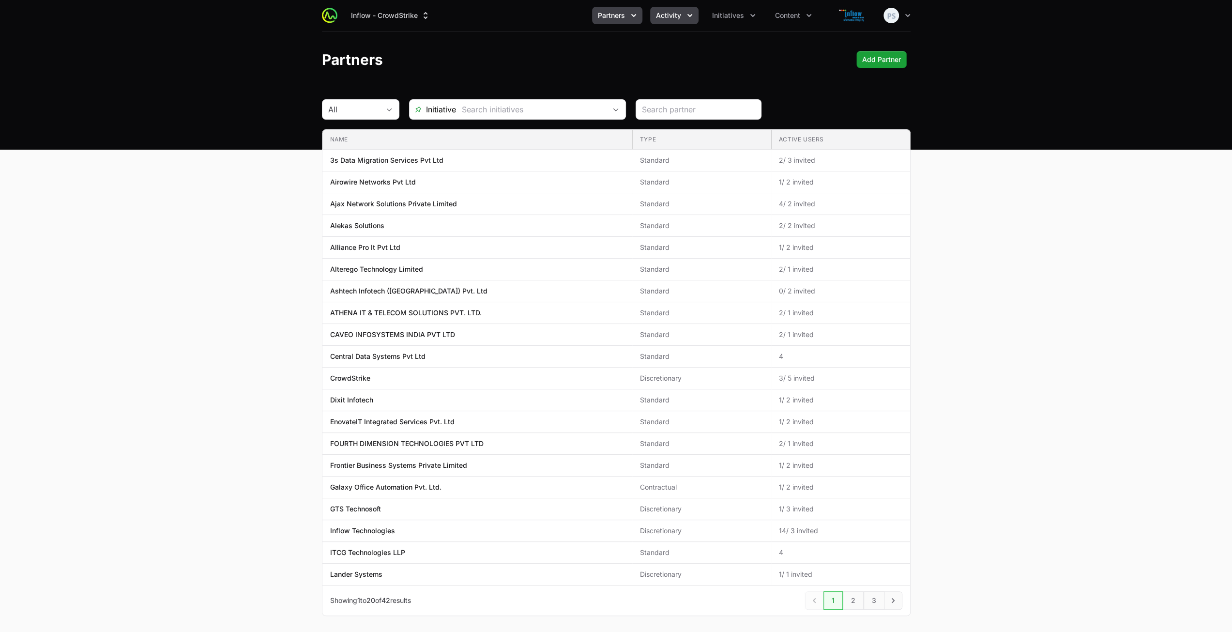 This screenshot has height=632, width=1232. What do you see at coordinates (355, 509) in the screenshot?
I see `p: GTS Technosoft` at bounding box center [355, 509].